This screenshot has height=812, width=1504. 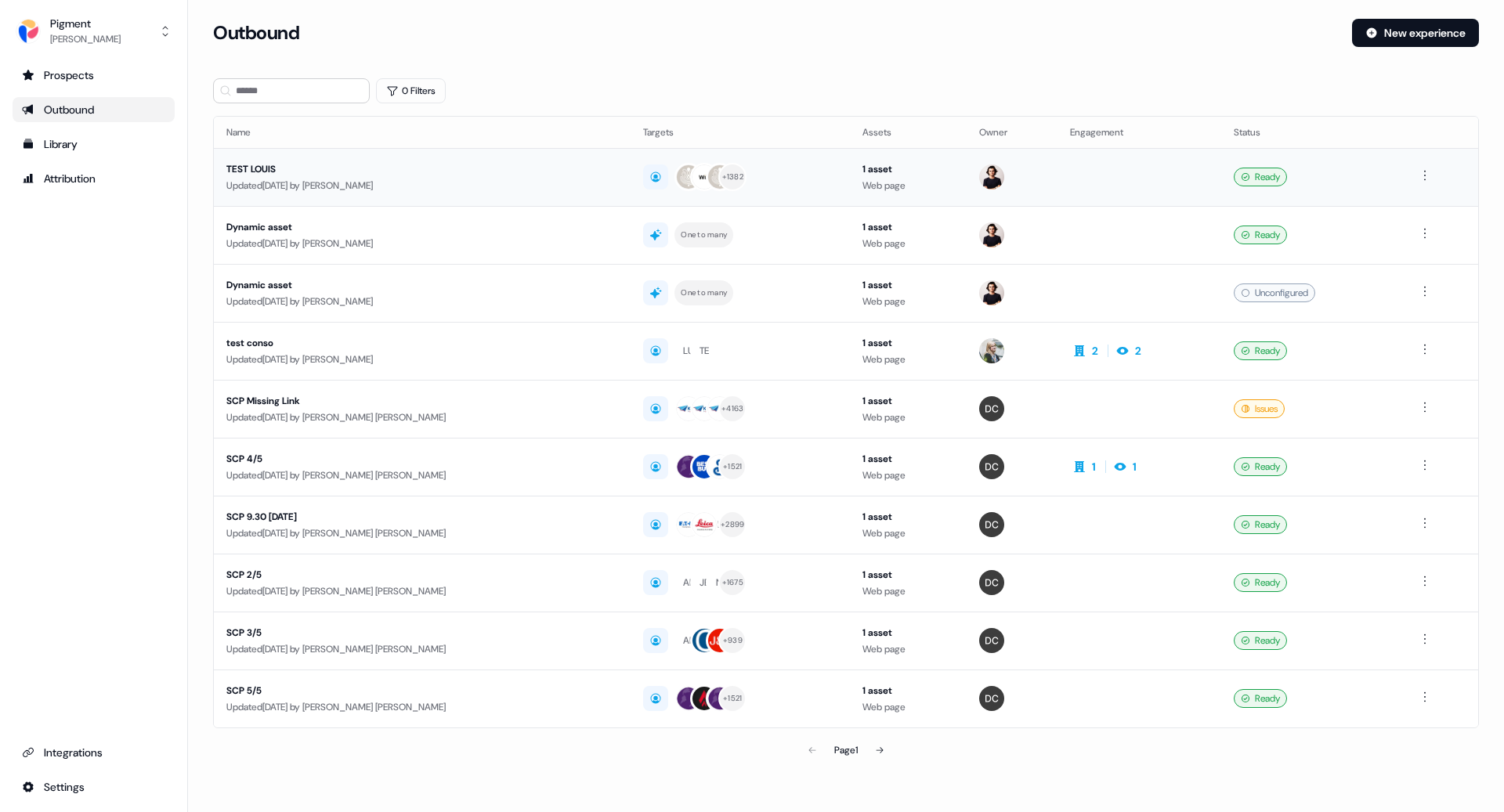 I want to click on div: Page 1, so click(x=846, y=750).